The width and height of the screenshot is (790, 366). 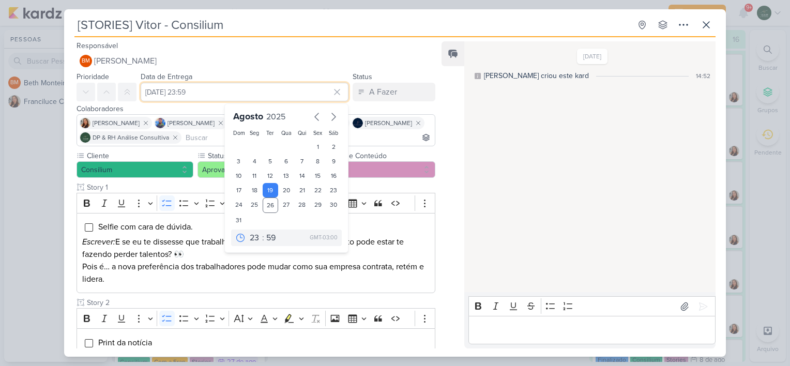 What do you see at coordinates (377, 170) in the screenshot?
I see `button: Stories` at bounding box center [377, 170].